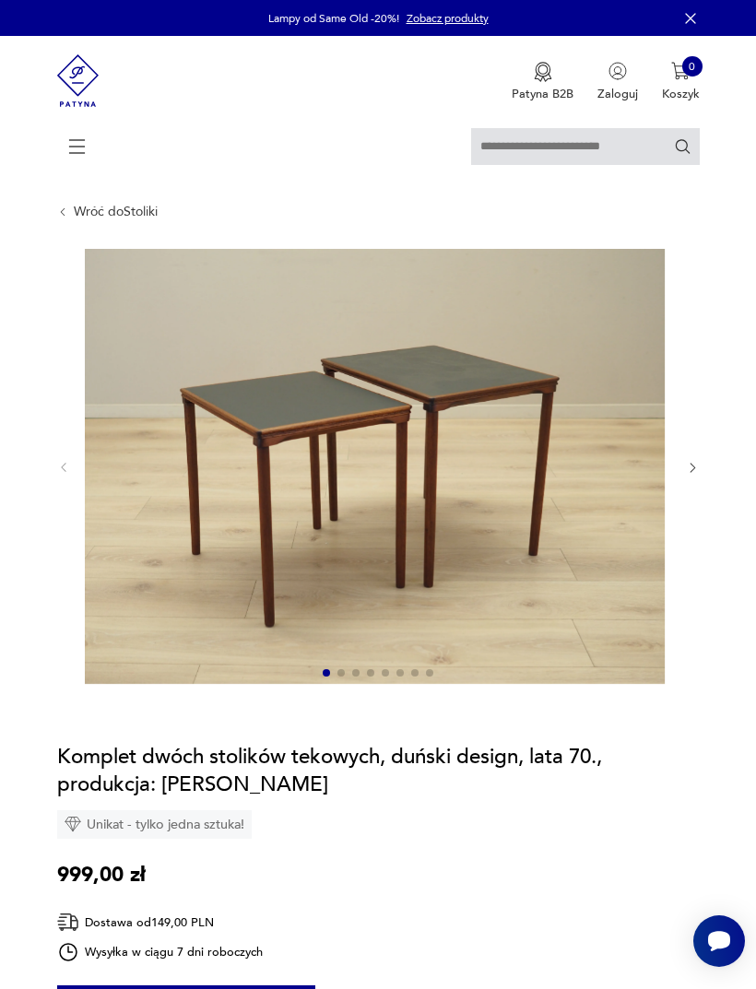 The image size is (756, 989). Describe the element at coordinates (159, 952) in the screenshot. I see `div: Wysyłka w ciągu 7 dni roboczych` at that location.